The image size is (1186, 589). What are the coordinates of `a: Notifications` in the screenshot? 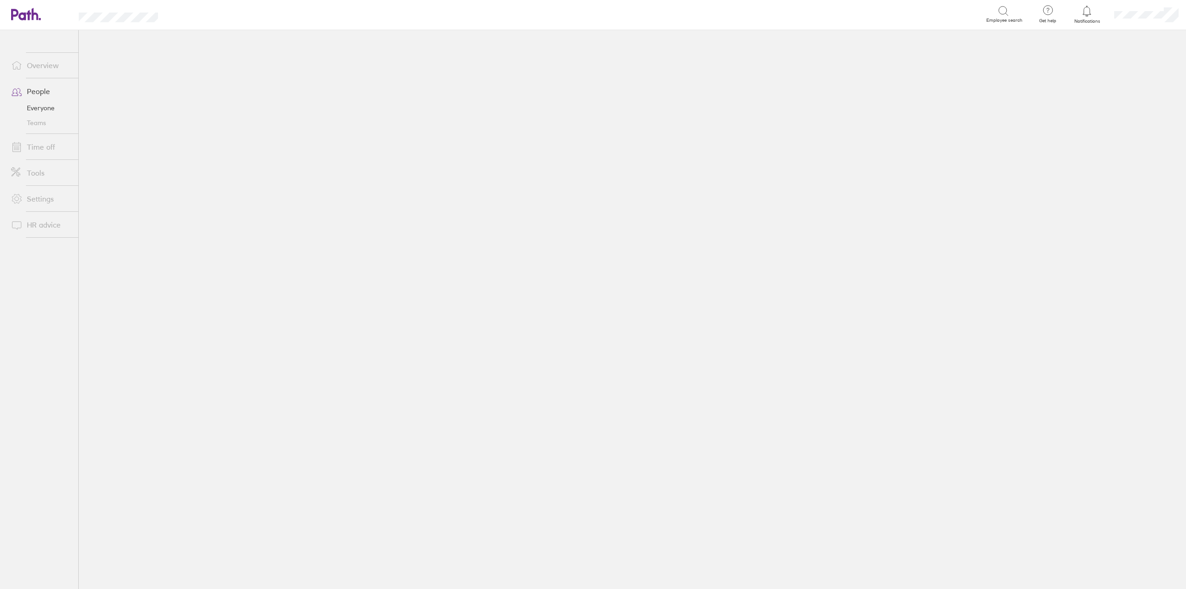 It's located at (1087, 14).